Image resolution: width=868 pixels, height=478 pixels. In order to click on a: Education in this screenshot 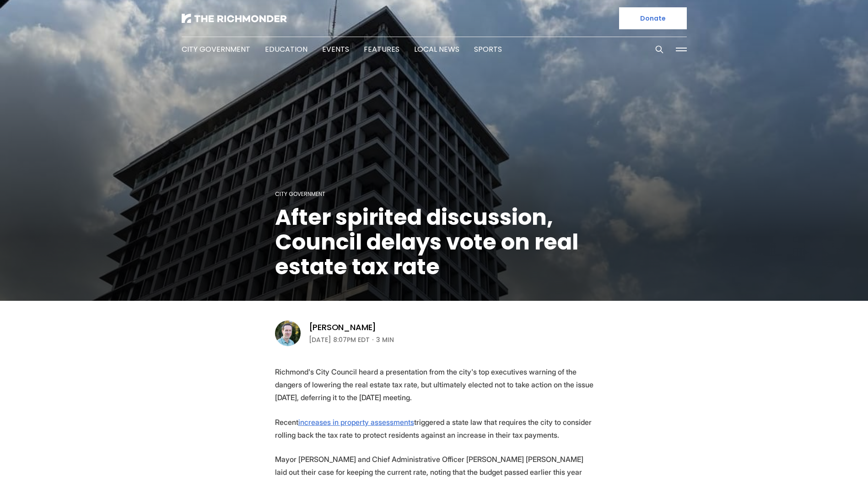, I will do `click(286, 49)`.